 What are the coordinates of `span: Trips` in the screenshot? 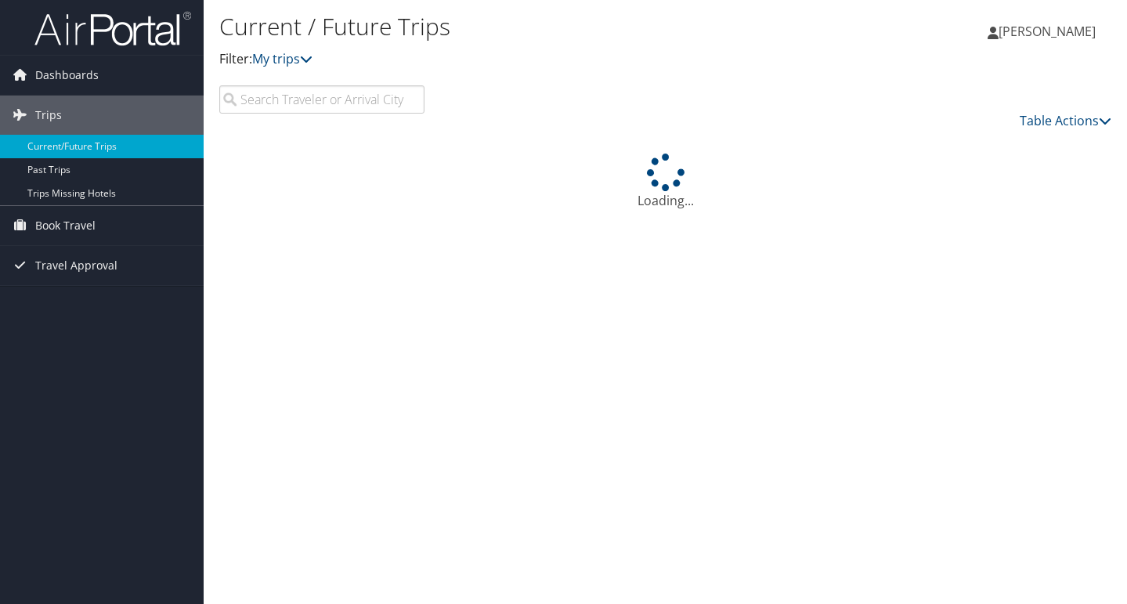 It's located at (49, 115).